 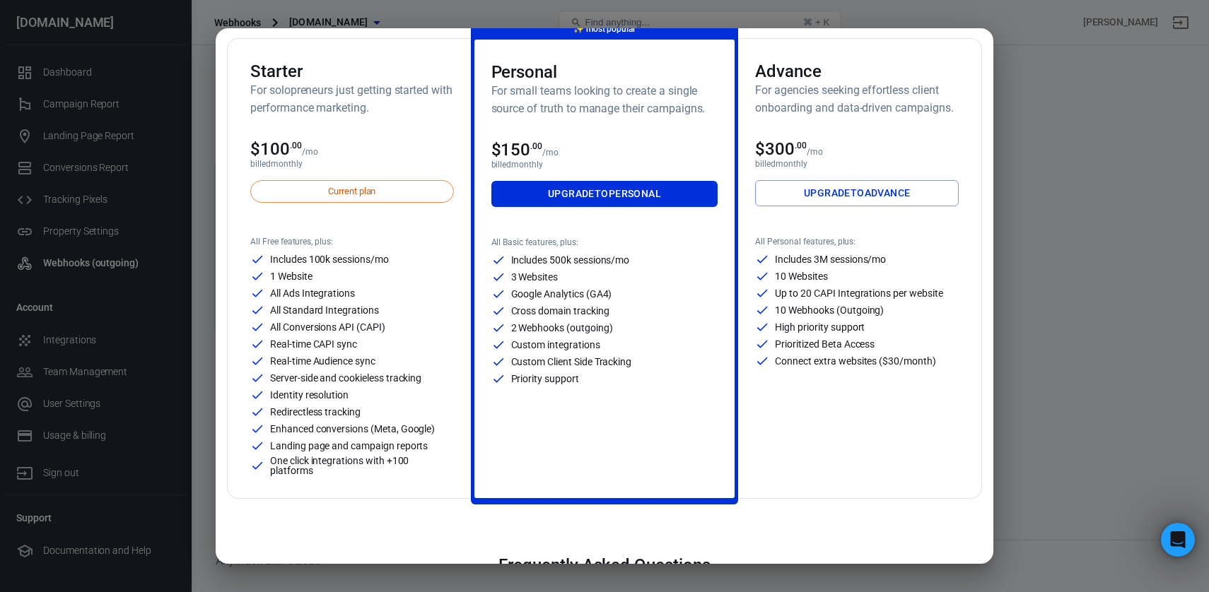 I want to click on p: Real-time CAPI sync, so click(x=313, y=344).